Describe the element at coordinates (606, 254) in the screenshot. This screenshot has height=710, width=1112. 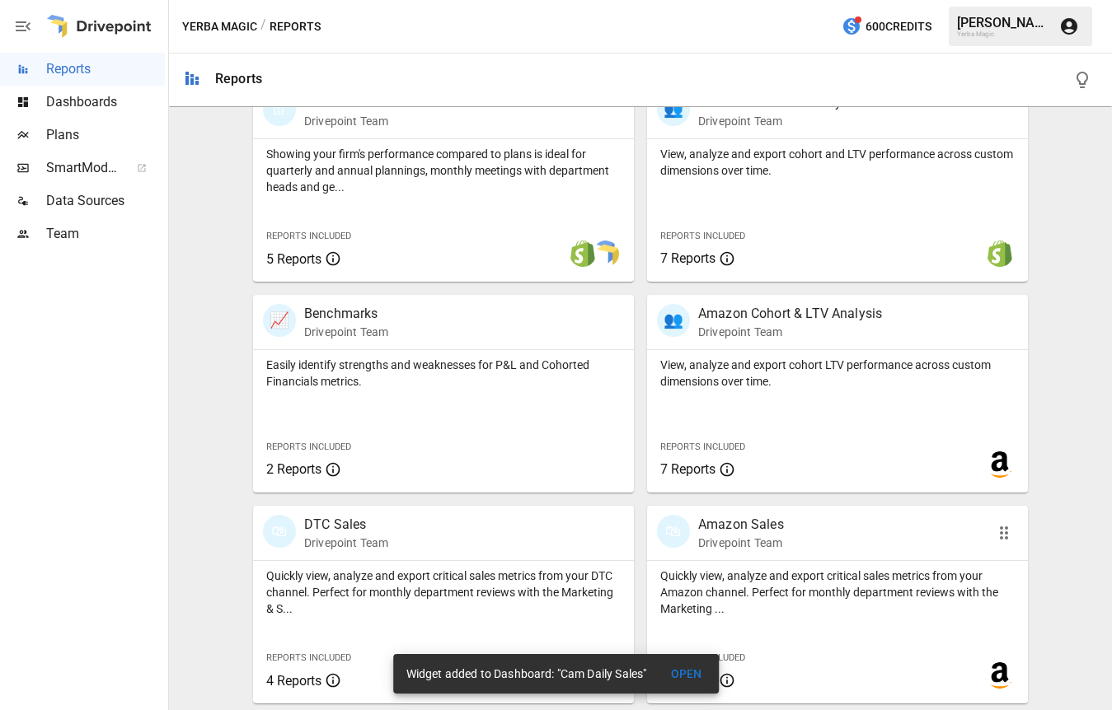
I see `img: smart model` at that location.